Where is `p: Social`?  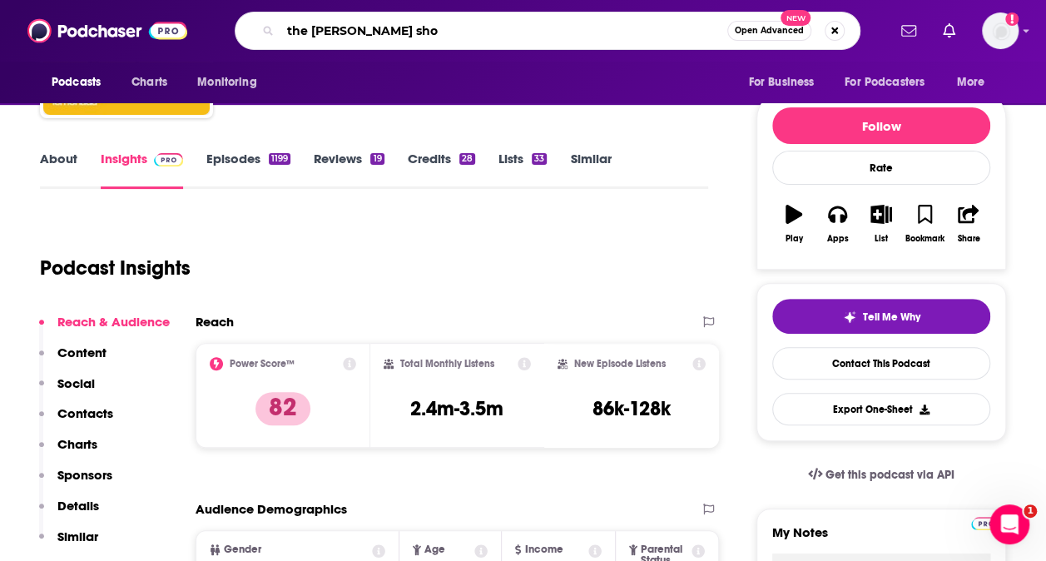 p: Social is located at coordinates (76, 383).